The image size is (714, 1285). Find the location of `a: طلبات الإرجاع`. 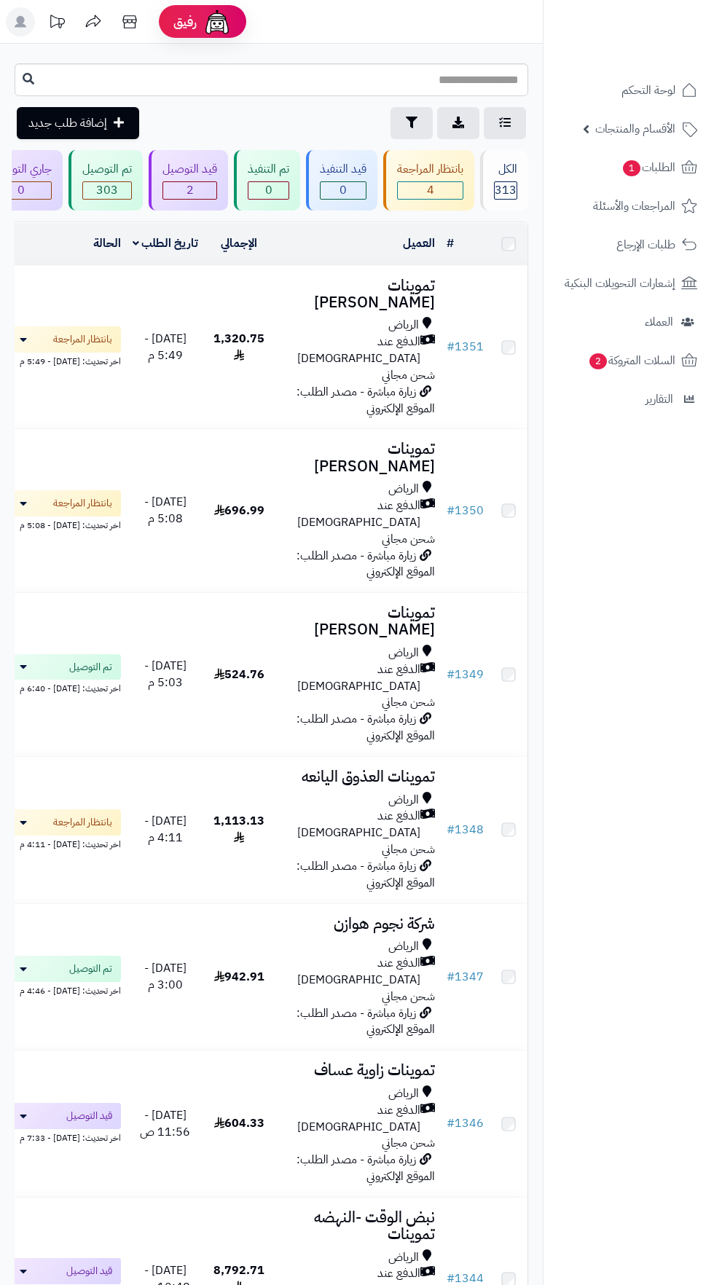

a: طلبات الإرجاع is located at coordinates (629, 245).